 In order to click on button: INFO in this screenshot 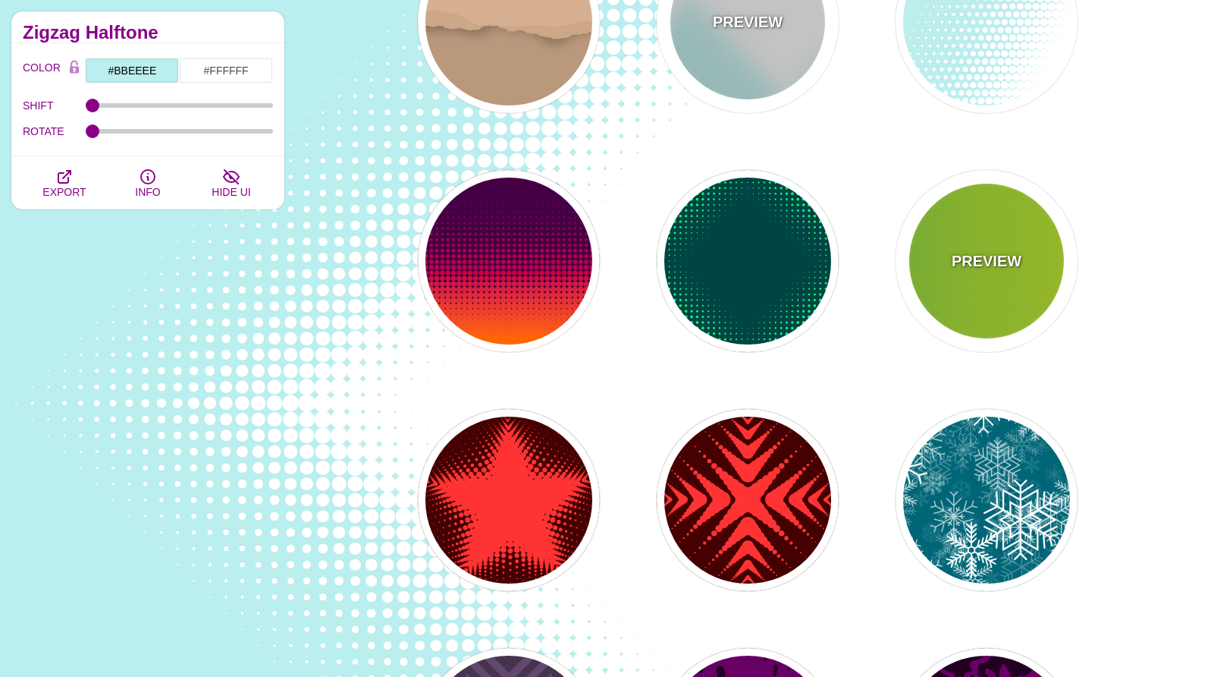, I will do `click(148, 183)`.